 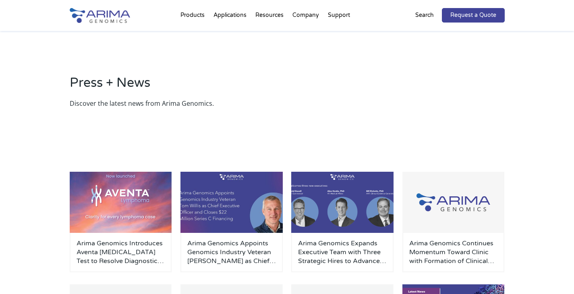 What do you see at coordinates (287, 104) in the screenshot?
I see `p: Discover the latest news from Arima Genomics.` at bounding box center [287, 104].